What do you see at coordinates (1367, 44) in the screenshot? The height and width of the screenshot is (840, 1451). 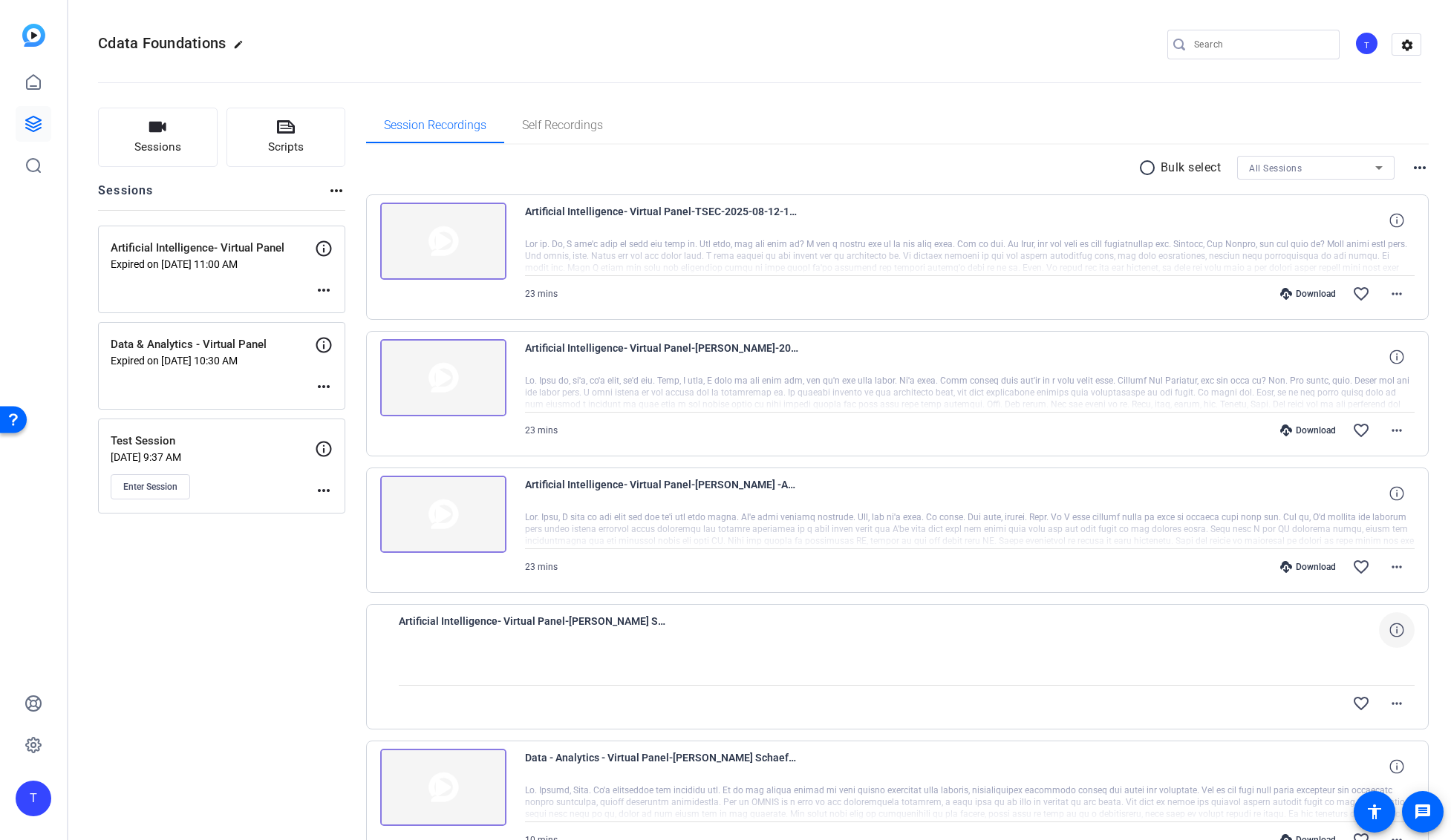 I see `ngx-avatar: TSEC` at bounding box center [1367, 44].